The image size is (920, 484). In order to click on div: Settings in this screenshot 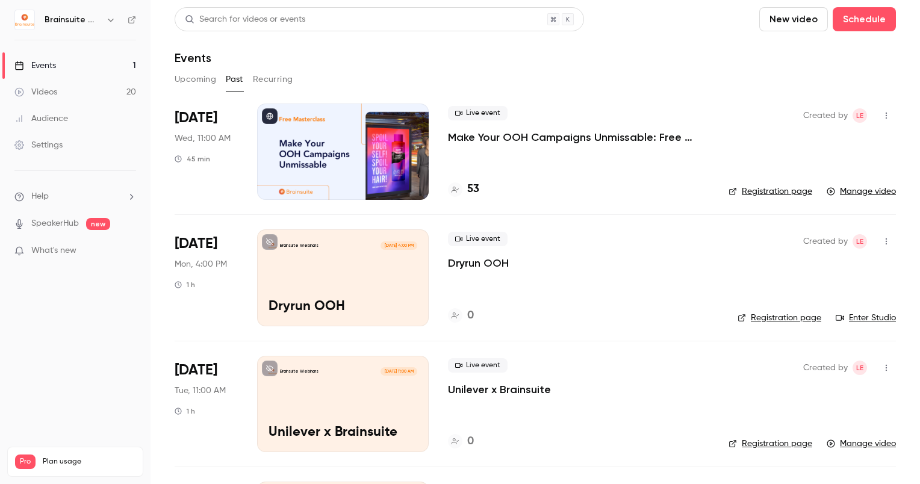, I will do `click(39, 145)`.